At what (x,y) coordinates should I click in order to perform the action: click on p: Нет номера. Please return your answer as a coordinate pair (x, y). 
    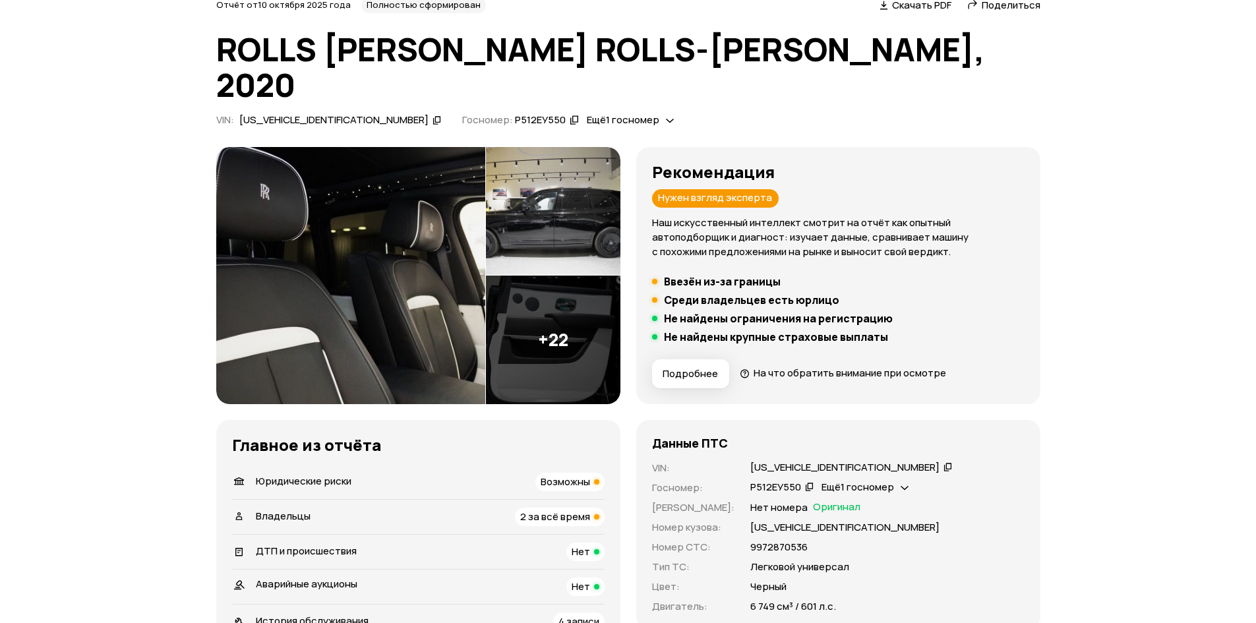
    Looking at the image, I should click on (779, 508).